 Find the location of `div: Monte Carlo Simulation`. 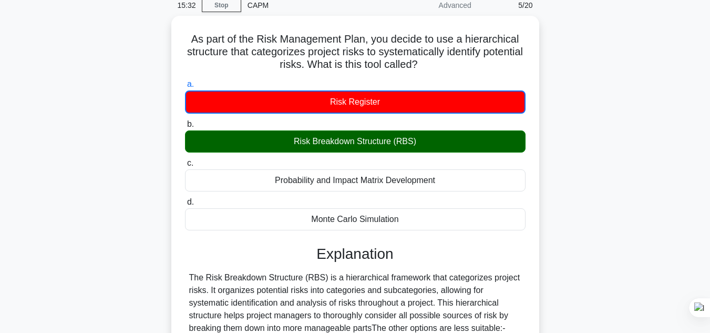

div: Monte Carlo Simulation is located at coordinates (355, 219).